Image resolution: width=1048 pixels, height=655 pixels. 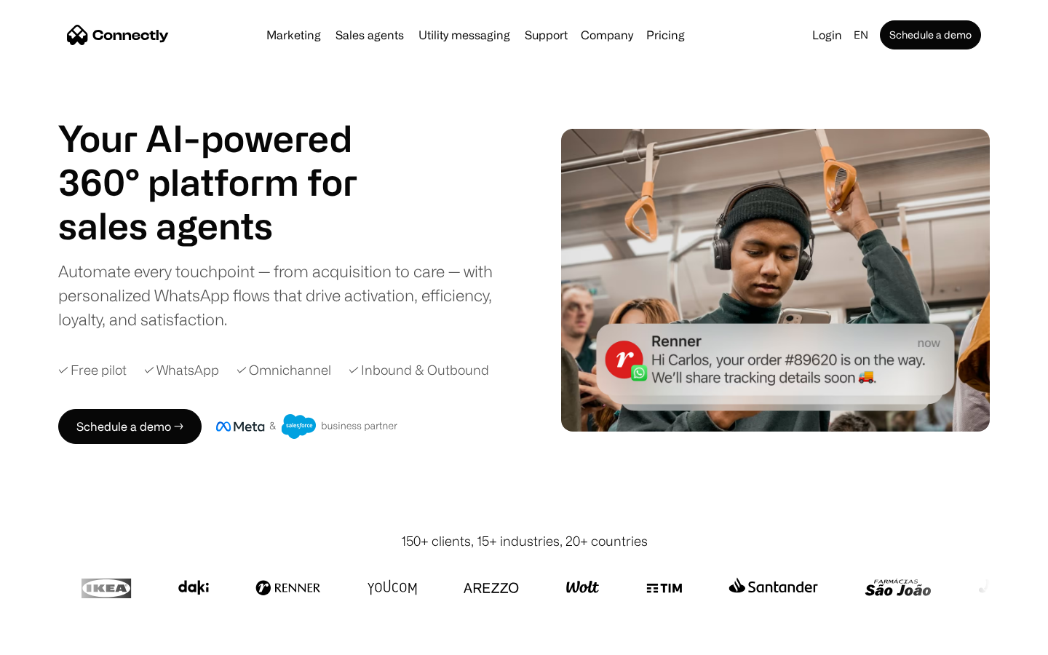 What do you see at coordinates (181, 370) in the screenshot?
I see `div: ✓ WhatsApp` at bounding box center [181, 370].